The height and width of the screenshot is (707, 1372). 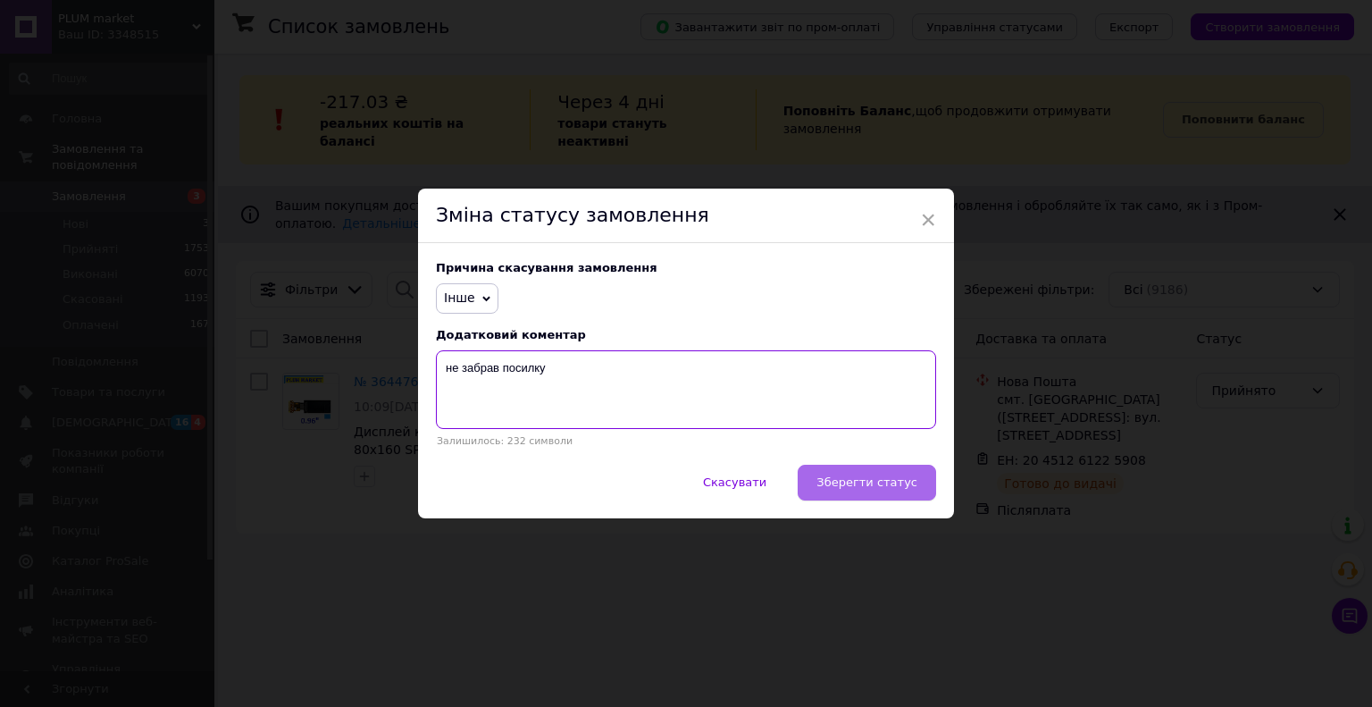 What do you see at coordinates (686, 334) in the screenshot?
I see `div: Додатковий коментар` at bounding box center [686, 334].